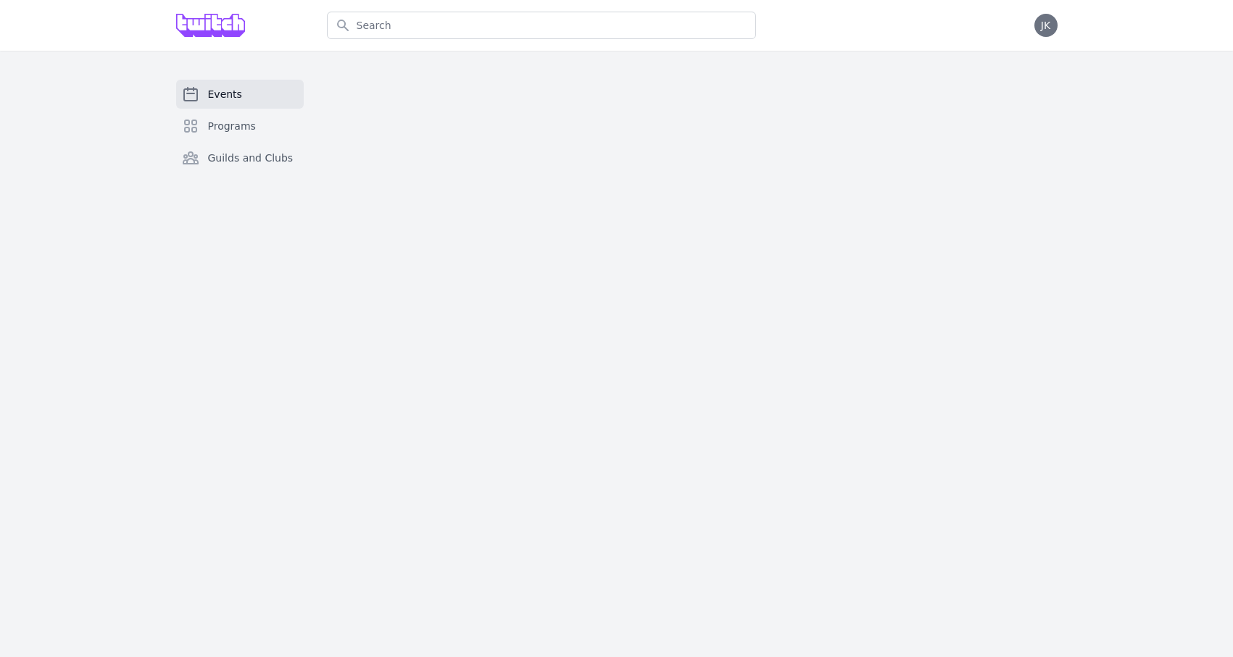 This screenshot has width=1233, height=657. I want to click on a: Programs, so click(240, 126).